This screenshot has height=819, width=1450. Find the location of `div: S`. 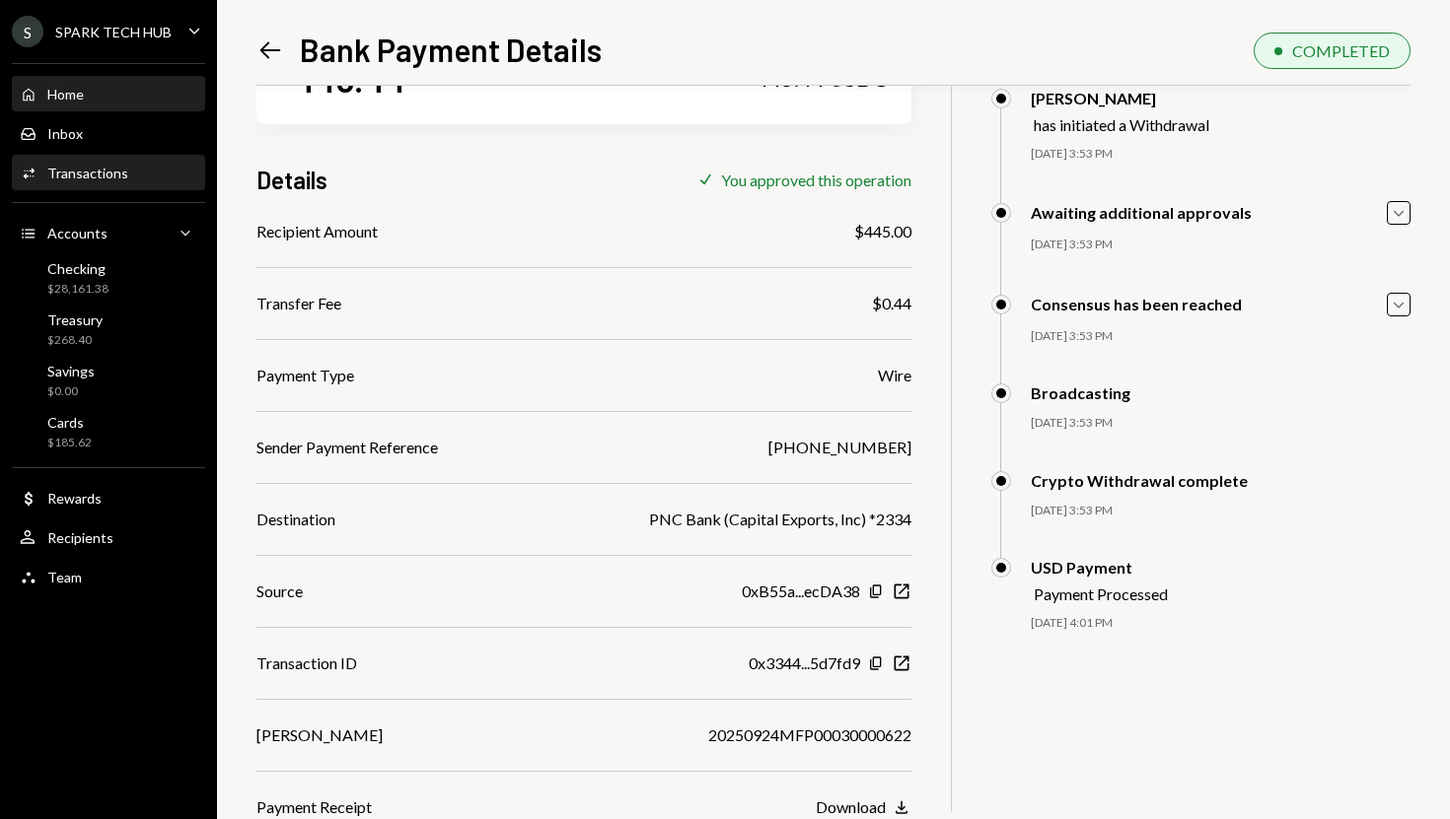

div: S is located at coordinates (28, 32).